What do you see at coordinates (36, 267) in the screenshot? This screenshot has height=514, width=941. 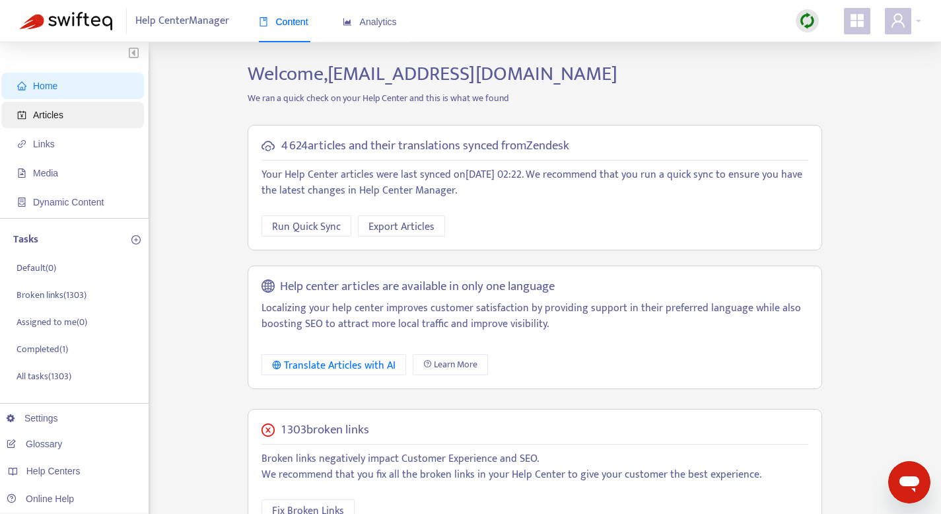 I see `p: Default ( 0 )` at bounding box center [36, 267].